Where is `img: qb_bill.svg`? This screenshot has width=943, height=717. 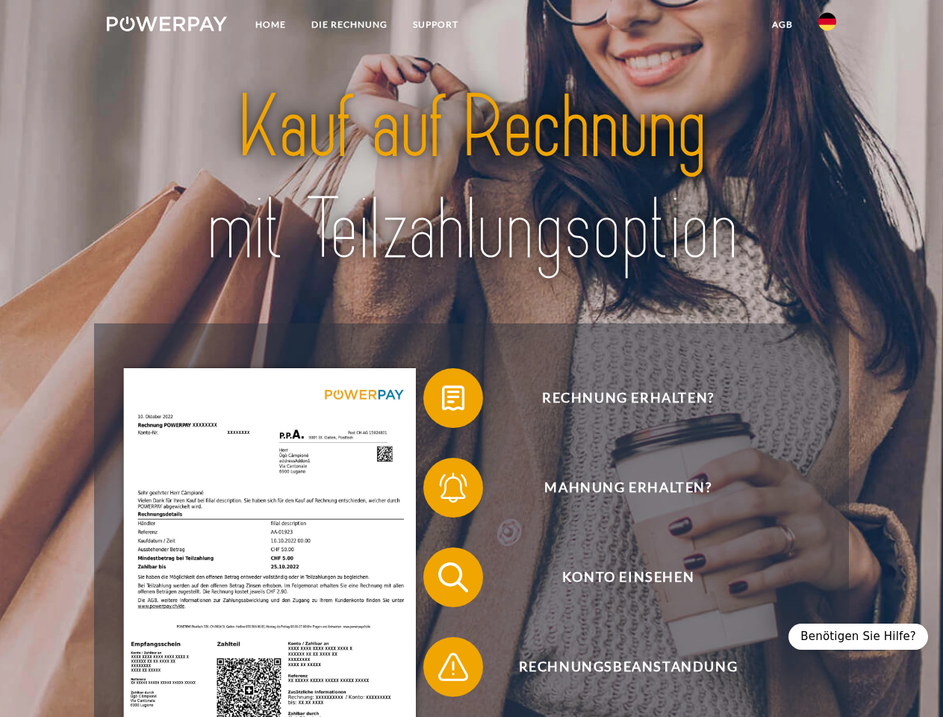
img: qb_bill.svg is located at coordinates (453, 398).